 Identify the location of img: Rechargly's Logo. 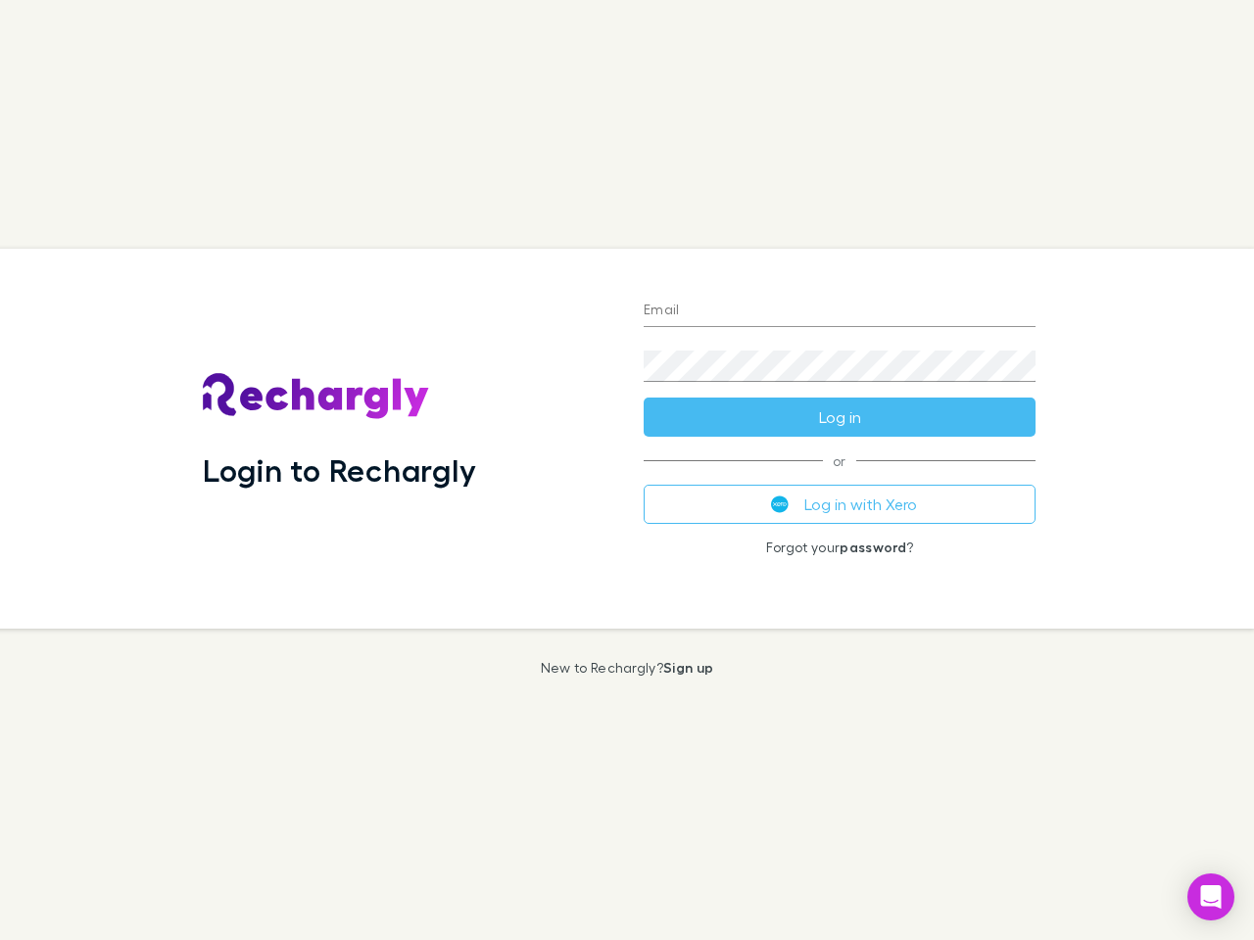
(316, 397).